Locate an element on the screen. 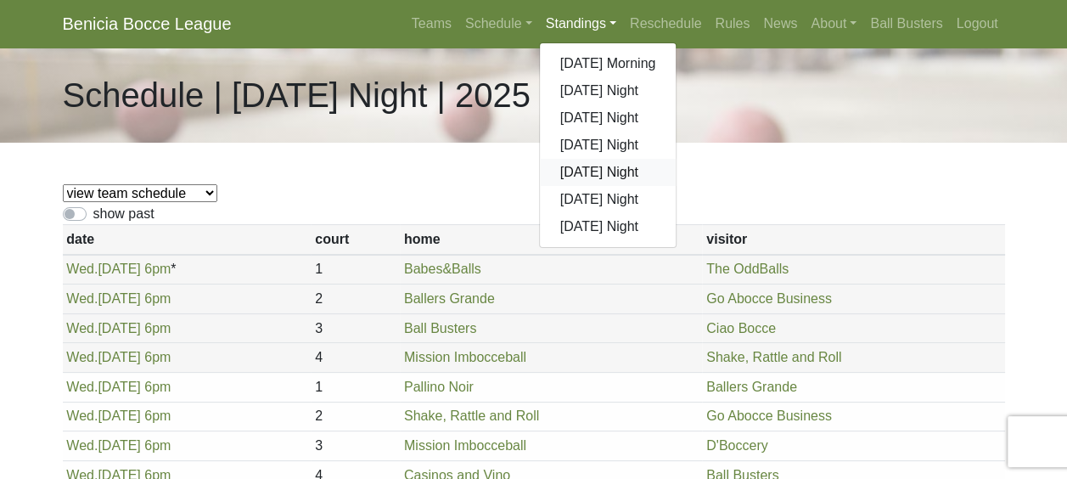  a: Teams is located at coordinates (431, 24).